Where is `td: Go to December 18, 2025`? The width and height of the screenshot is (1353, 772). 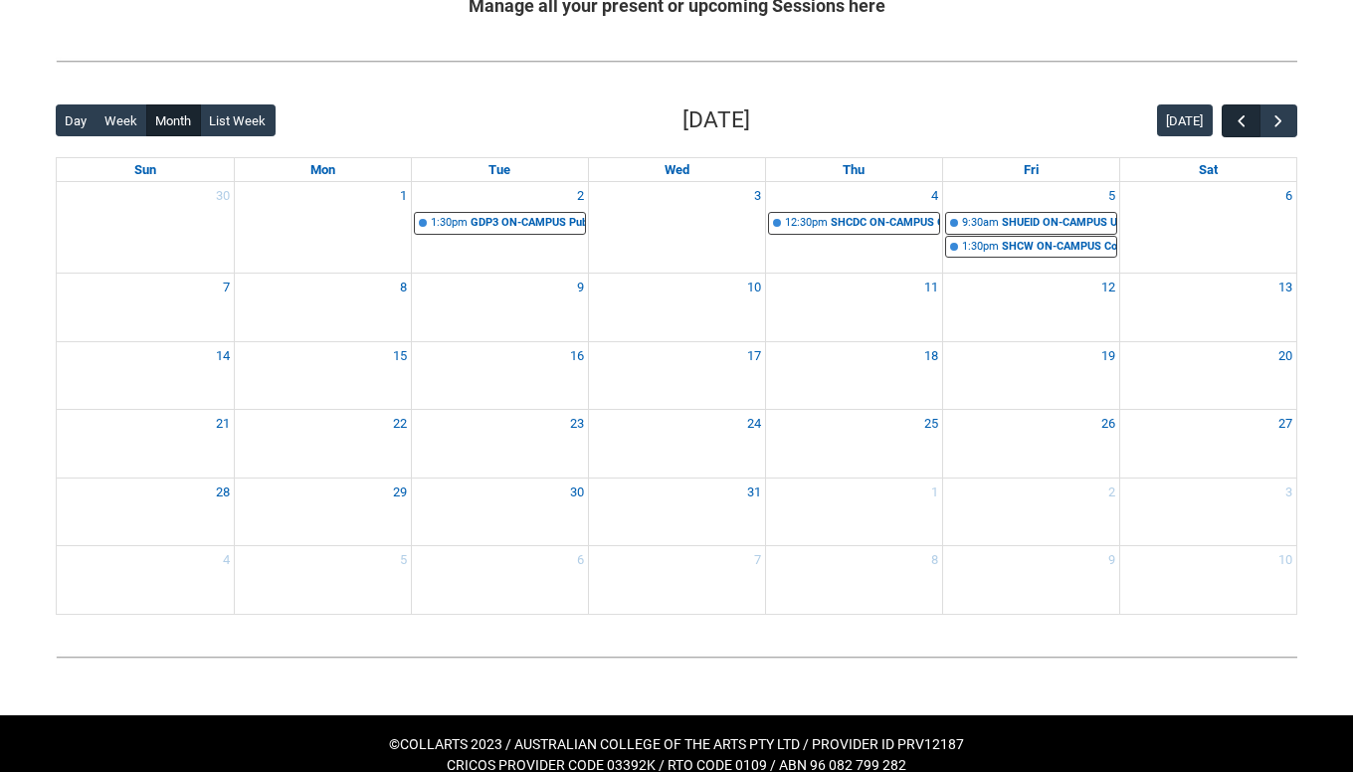 td: Go to December 18, 2025 is located at coordinates (854, 375).